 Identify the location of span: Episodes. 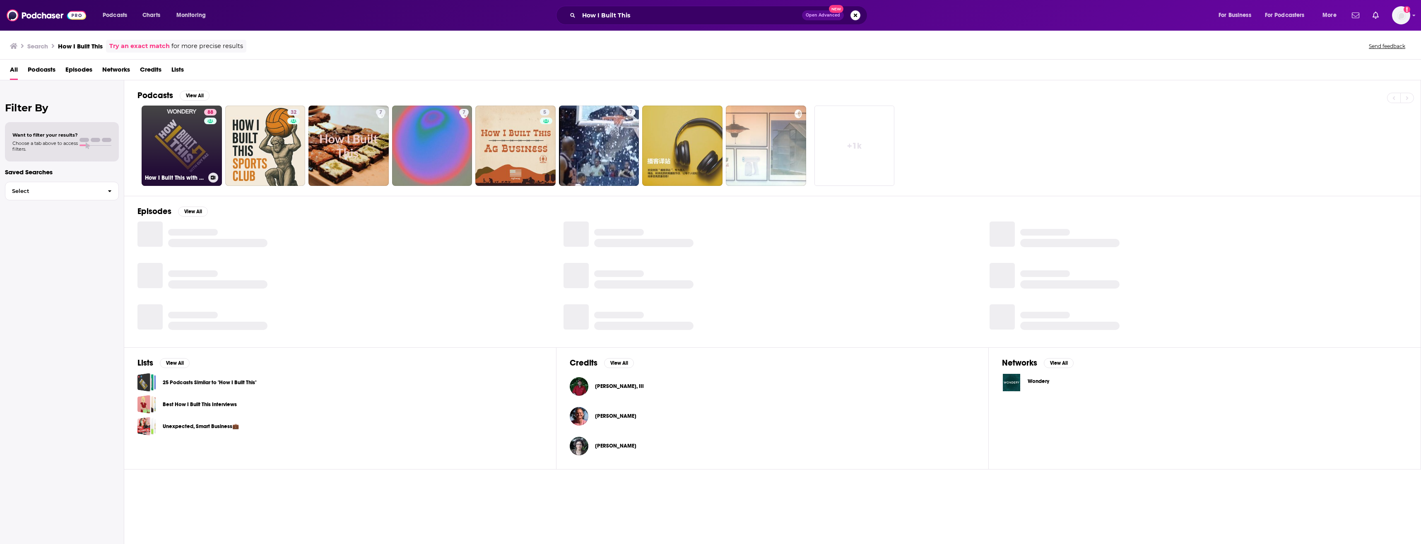
(79, 71).